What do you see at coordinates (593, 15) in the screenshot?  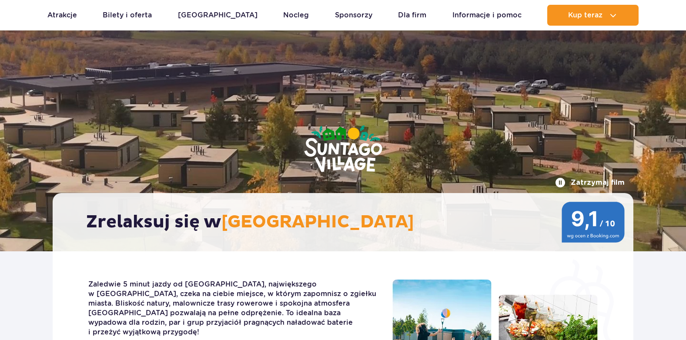 I see `button: Kup teraz` at bounding box center [593, 15].